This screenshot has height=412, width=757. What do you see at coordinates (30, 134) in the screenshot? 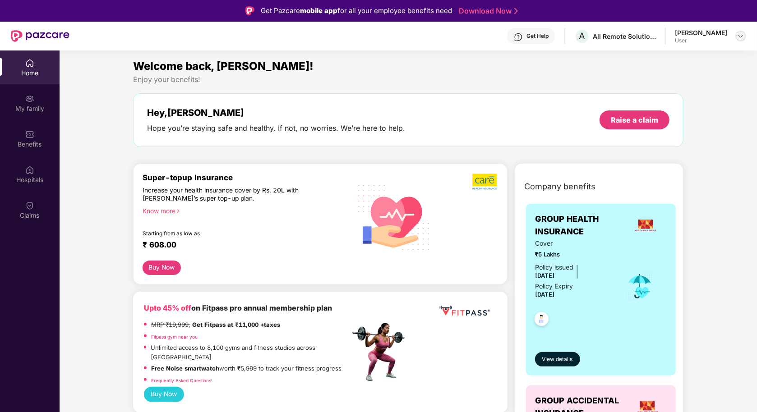
I see `img: svg+xml;base64,PHN2ZyBpZD0iQmVuZWZpdHMiIHhtbG5zPSJodHRwOi8vd3d3LnczLm9yZy8yMDAwL3N2ZyIgd2lkdGg9Ij...` at bounding box center [30, 134].